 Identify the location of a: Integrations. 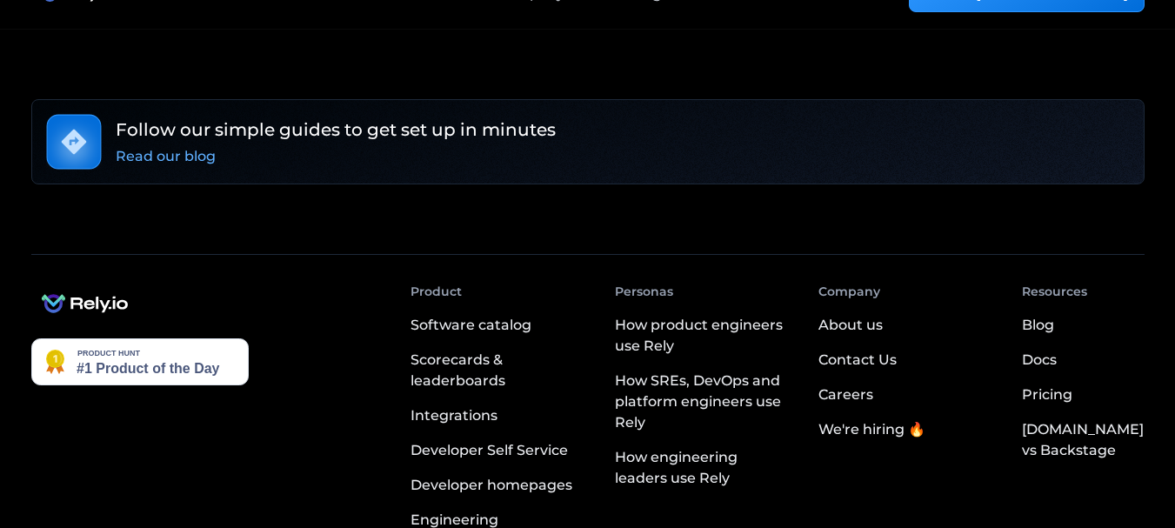
(498, 416).